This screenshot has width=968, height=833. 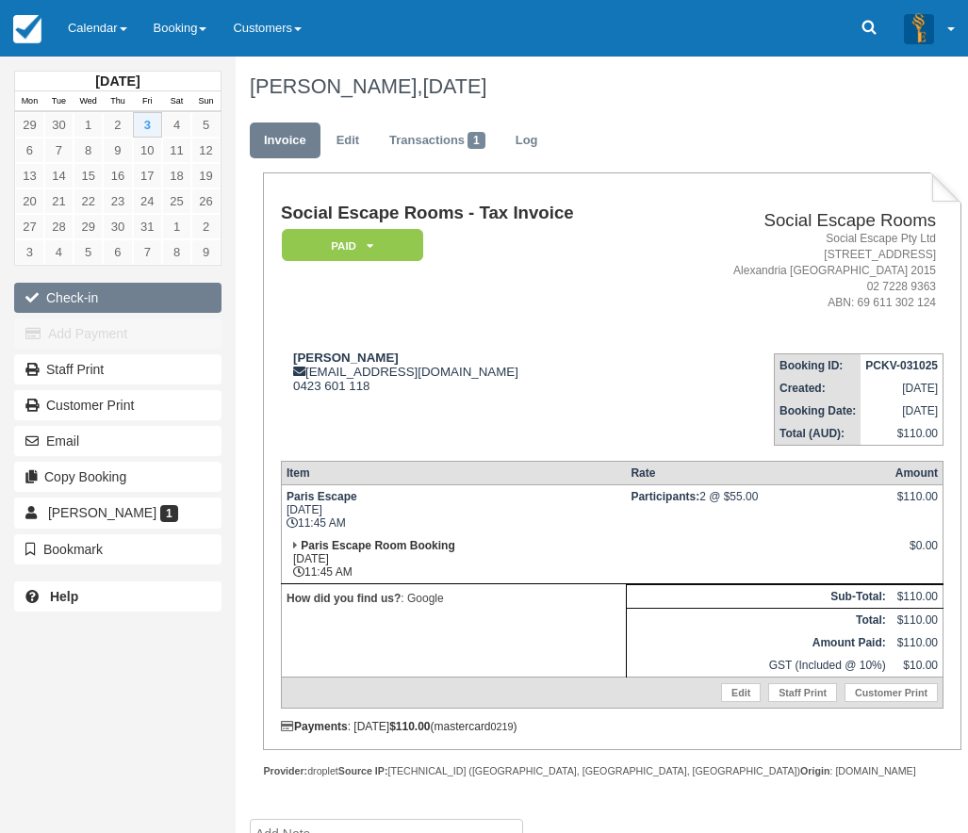 What do you see at coordinates (29, 102) in the screenshot?
I see `th: Mon` at bounding box center [29, 102].